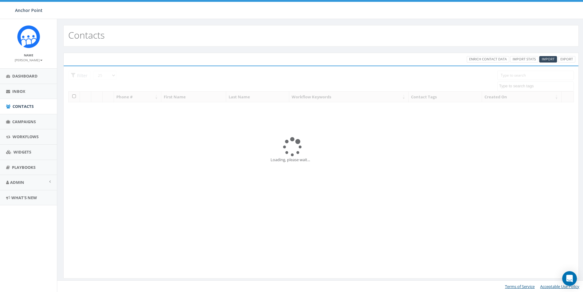 This screenshot has height=292, width=583. What do you see at coordinates (28, 55) in the screenshot?
I see `small: Name` at bounding box center [28, 55].